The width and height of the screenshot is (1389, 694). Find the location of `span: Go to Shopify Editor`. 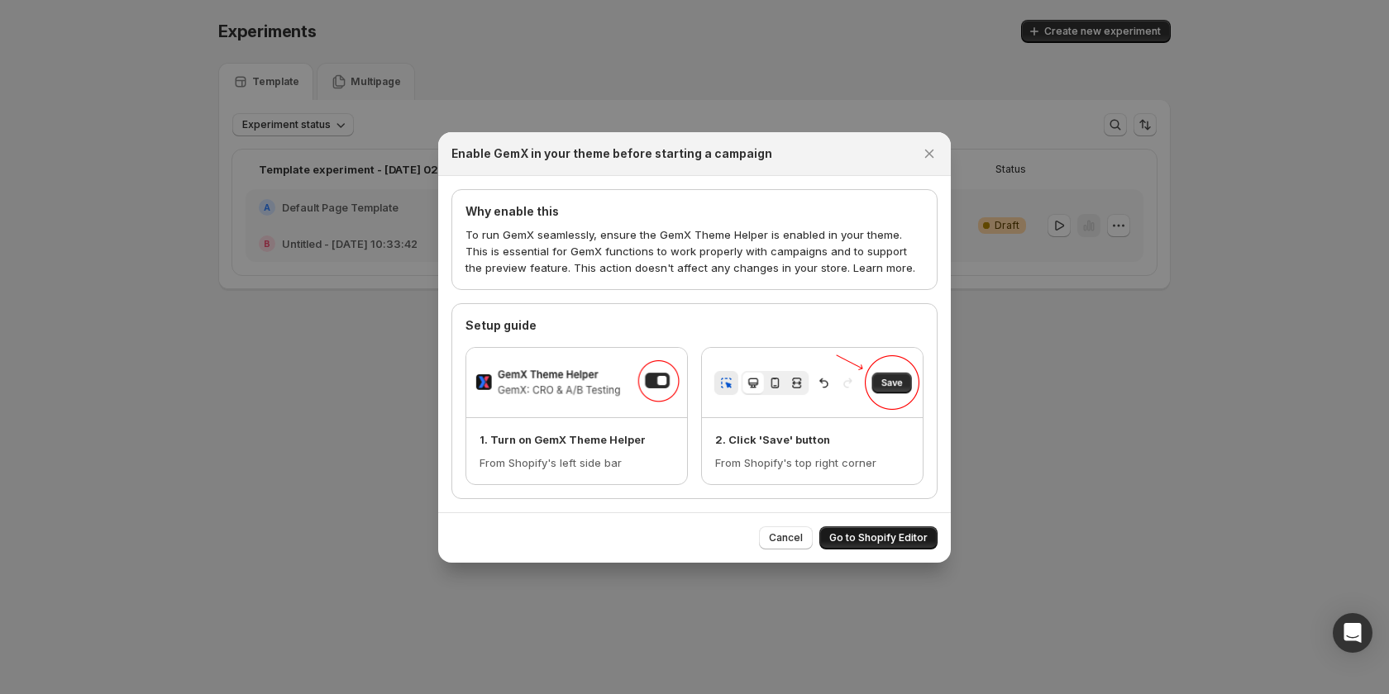

span: Go to Shopify Editor is located at coordinates (878, 538).